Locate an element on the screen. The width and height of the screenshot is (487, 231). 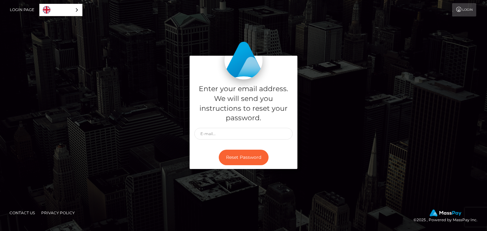
a: English is located at coordinates (61, 10).